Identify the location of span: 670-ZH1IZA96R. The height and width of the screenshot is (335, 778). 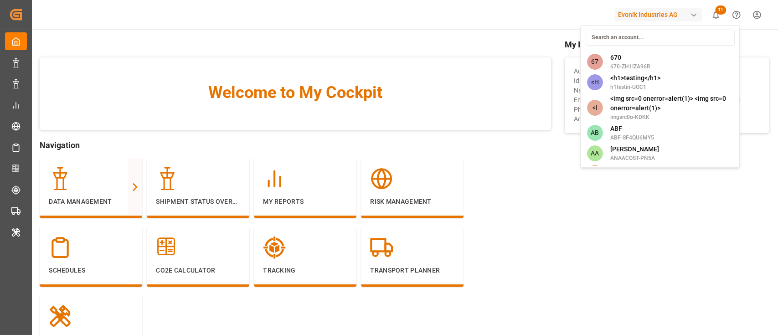
(630, 67).